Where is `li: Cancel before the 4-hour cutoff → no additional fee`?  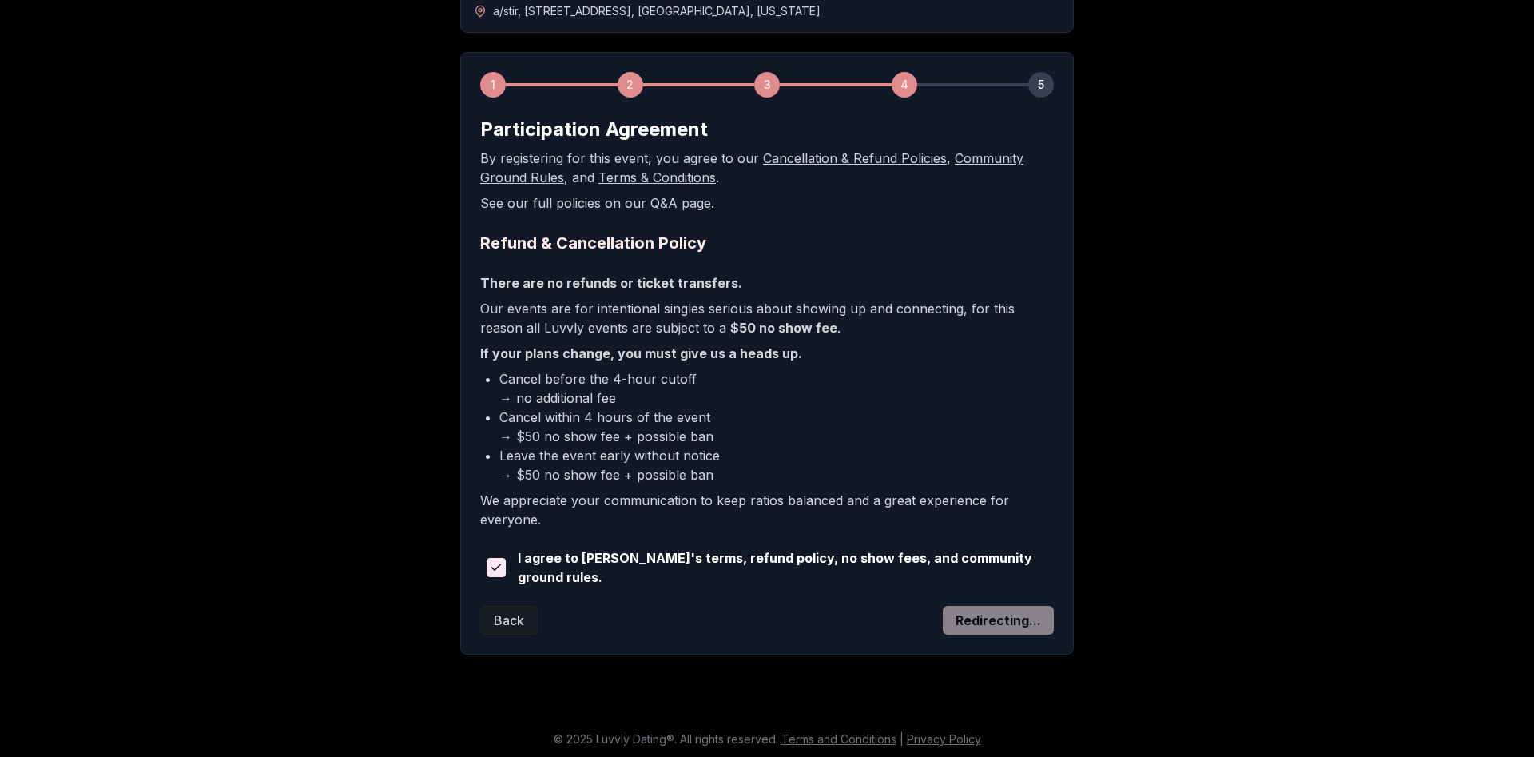 li: Cancel before the 4-hour cutoff → no additional fee is located at coordinates (777, 388).